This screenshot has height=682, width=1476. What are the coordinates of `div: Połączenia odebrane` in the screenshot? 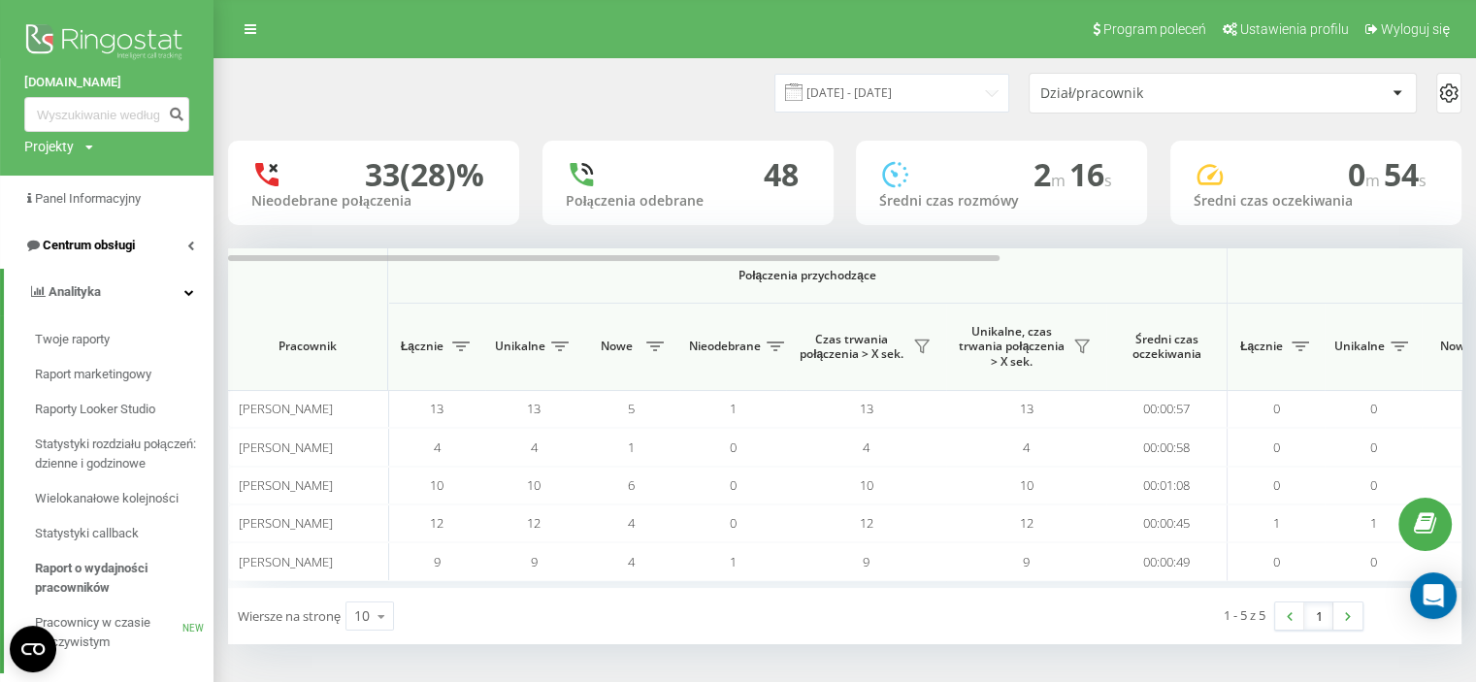 It's located at (688, 201).